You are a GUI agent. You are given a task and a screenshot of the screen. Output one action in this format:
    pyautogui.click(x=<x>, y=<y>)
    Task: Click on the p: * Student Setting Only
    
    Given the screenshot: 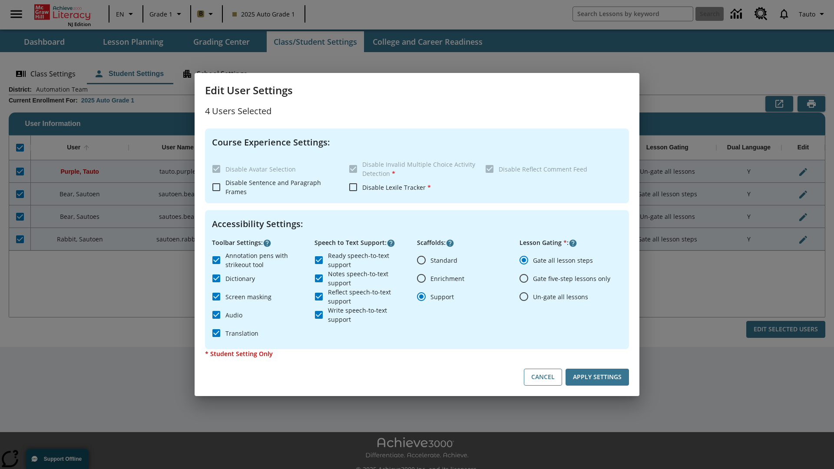 What is the action you would take?
    pyautogui.click(x=417, y=353)
    